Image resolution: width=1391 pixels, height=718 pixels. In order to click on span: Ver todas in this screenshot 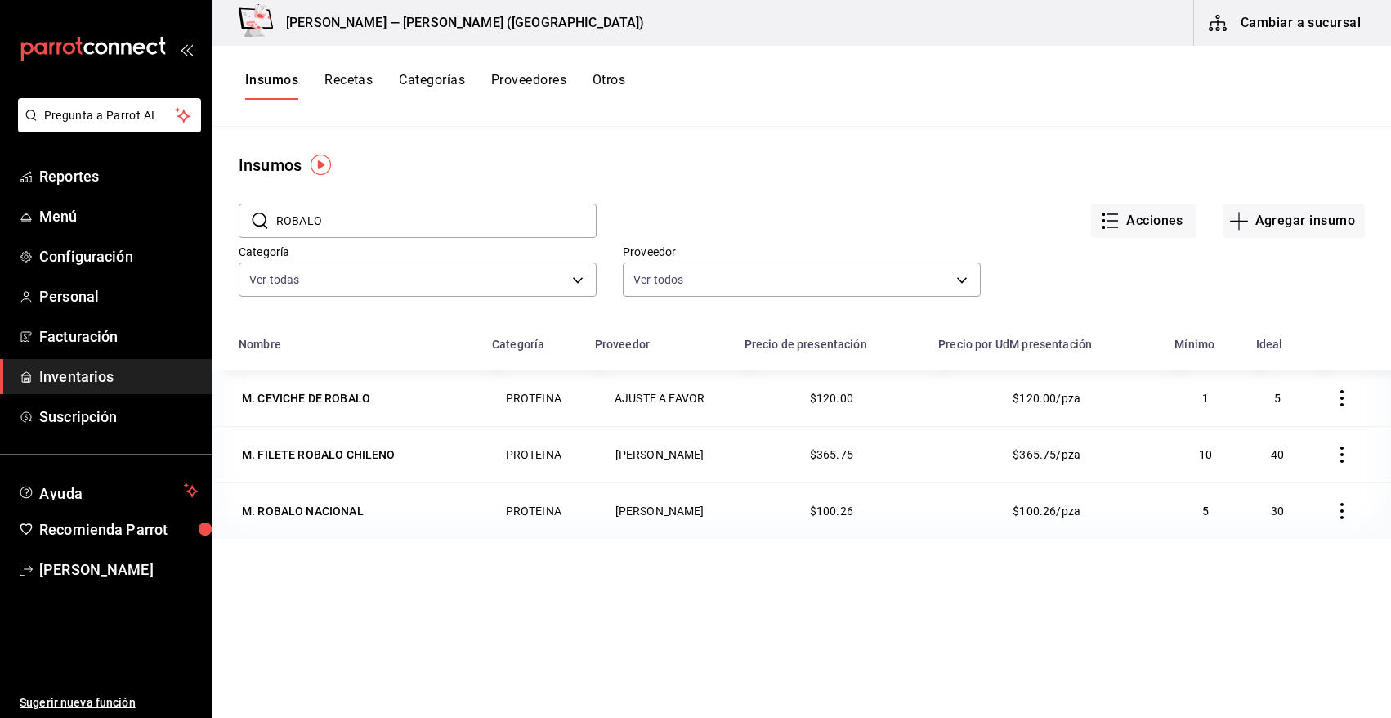, I will do `click(274, 280)`.